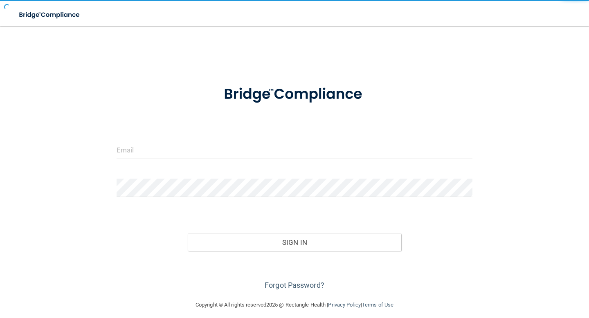 The height and width of the screenshot is (318, 589). I want to click on a: Forgot Password?, so click(295, 285).